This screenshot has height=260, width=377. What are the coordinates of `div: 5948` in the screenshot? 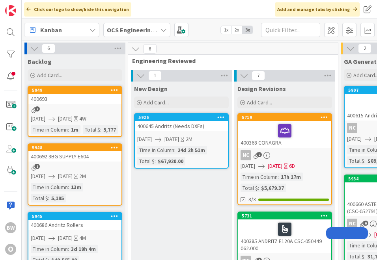 It's located at (76, 148).